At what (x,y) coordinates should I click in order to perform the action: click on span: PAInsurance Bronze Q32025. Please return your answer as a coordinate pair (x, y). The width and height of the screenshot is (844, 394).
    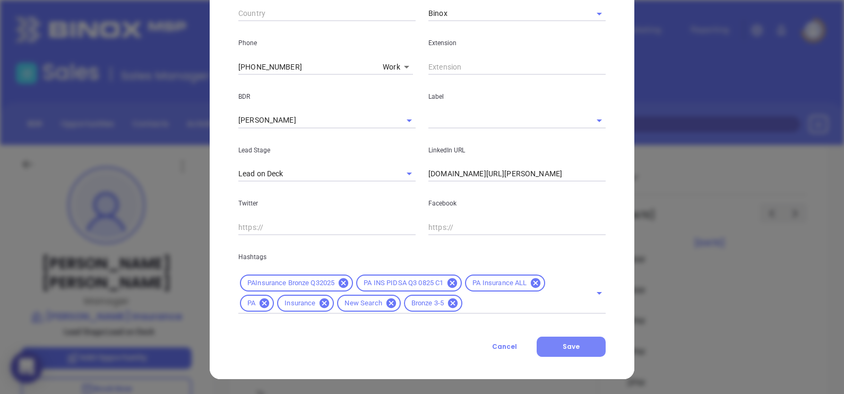
    Looking at the image, I should click on (291, 283).